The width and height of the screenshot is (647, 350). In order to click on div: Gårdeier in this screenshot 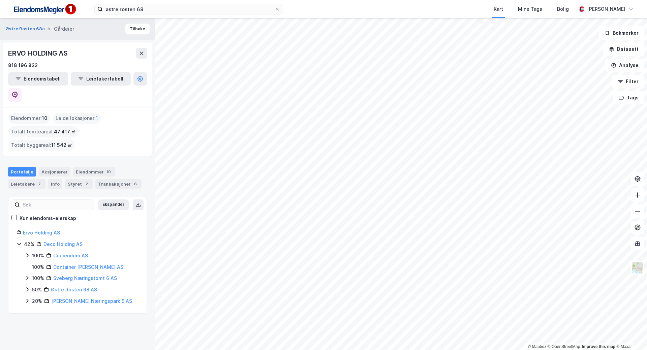, I will do `click(64, 29)`.